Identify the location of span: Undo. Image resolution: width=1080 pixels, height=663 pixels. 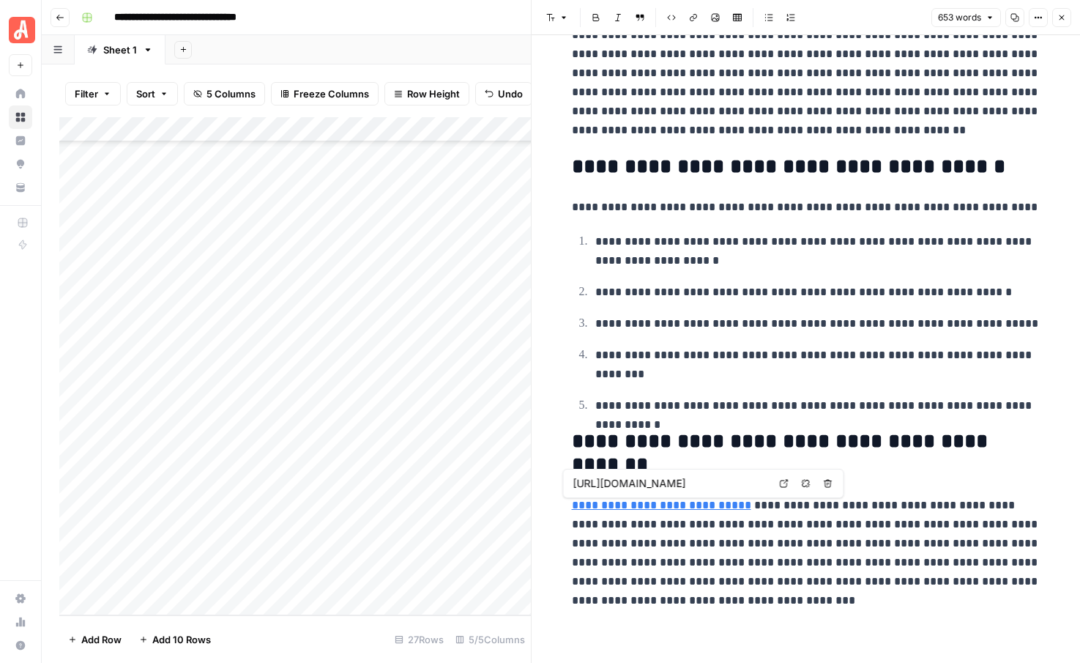
(510, 94).